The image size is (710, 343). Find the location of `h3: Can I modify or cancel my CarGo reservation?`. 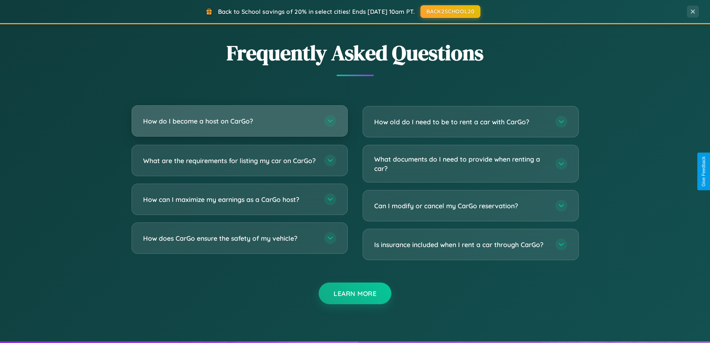

h3: Can I modify or cancel my CarGo reservation? is located at coordinates (461, 205).